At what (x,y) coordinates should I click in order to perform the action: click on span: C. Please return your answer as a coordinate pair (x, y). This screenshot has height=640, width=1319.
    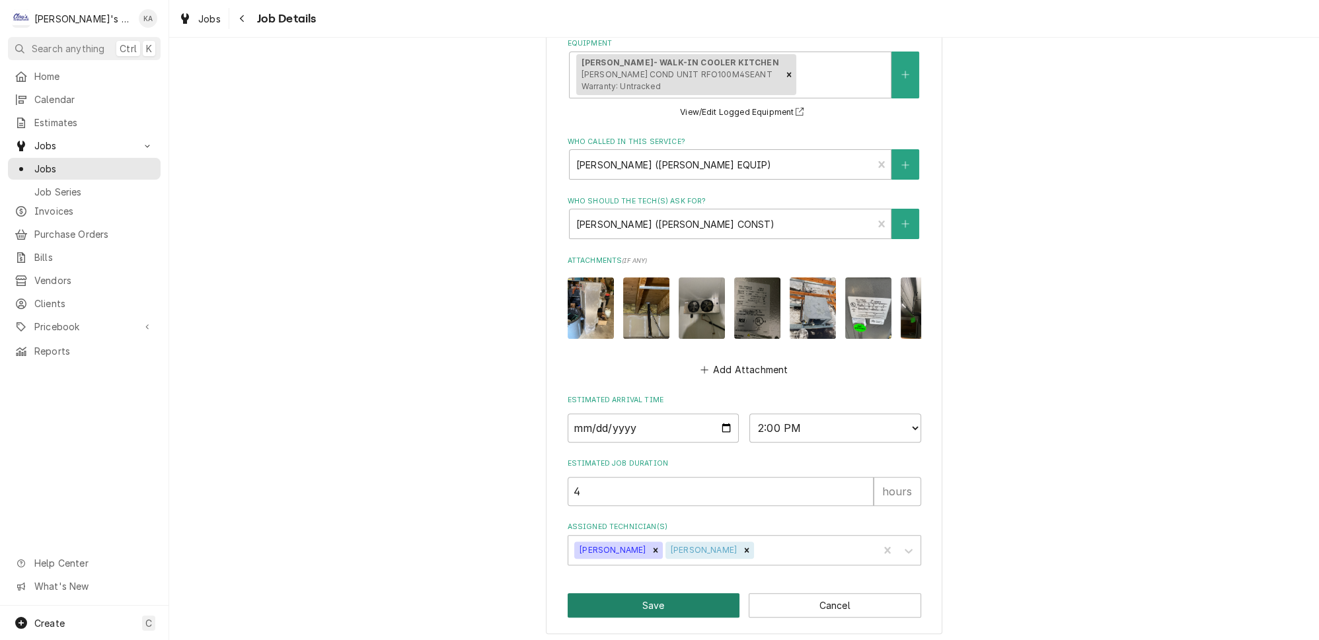
    Looking at the image, I should click on (149, 623).